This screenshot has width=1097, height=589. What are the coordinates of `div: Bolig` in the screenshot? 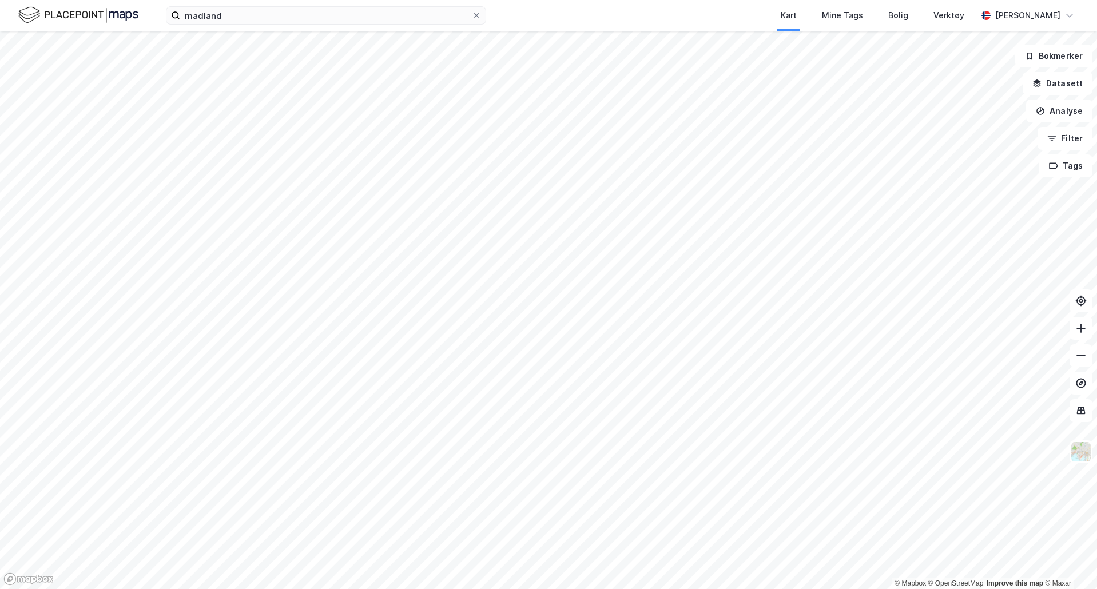 It's located at (898, 15).